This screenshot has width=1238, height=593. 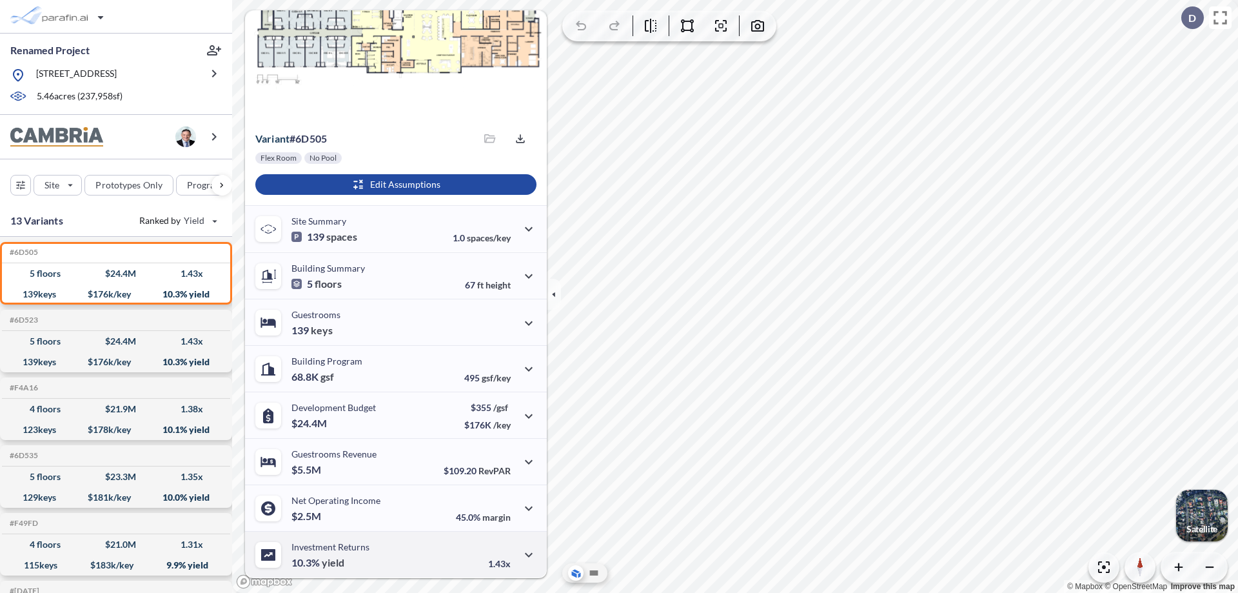 I want to click on button: Prototypes Only, so click(x=129, y=185).